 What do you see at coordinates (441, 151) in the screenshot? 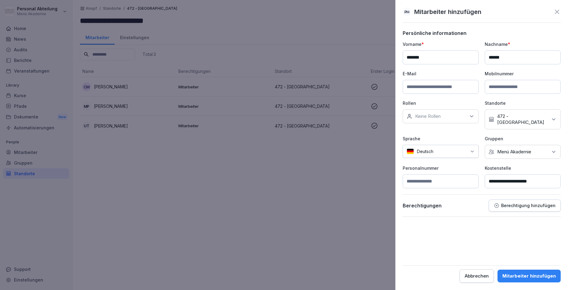
I see `div: Deutsch` at bounding box center [441, 151].